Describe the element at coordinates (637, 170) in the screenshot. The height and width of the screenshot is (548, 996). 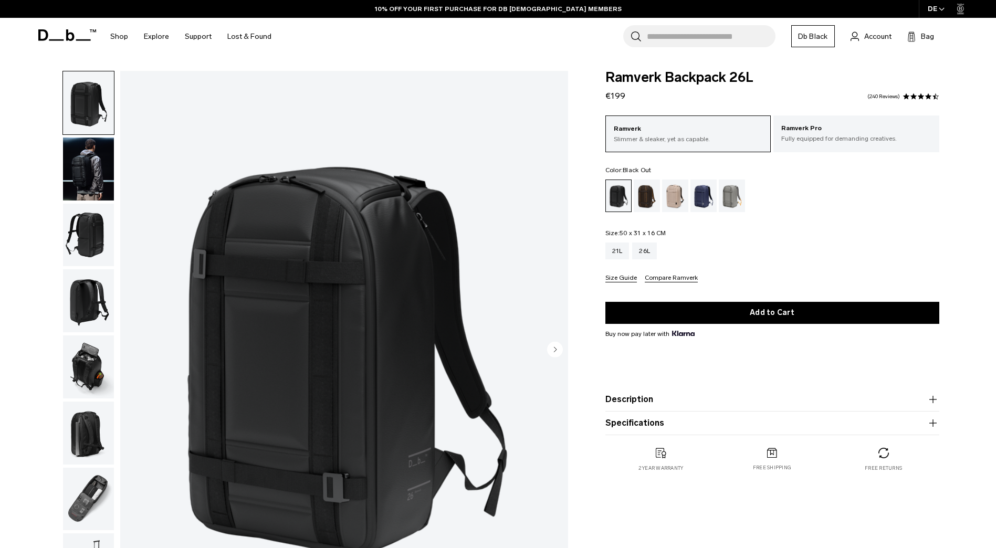
I see `span: Black Out` at that location.